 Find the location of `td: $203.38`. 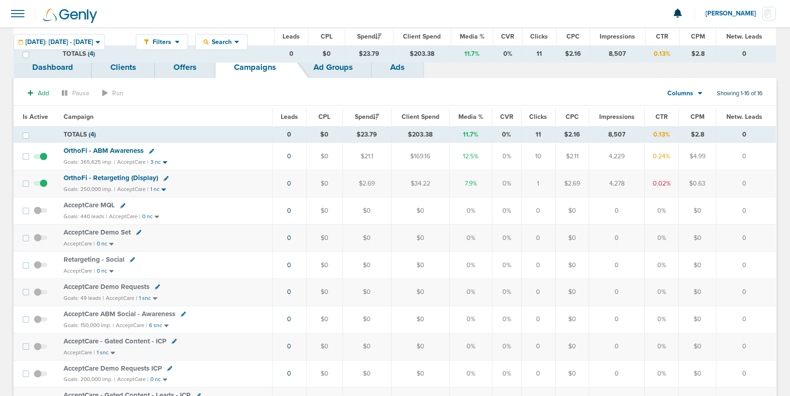

td: $203.38 is located at coordinates (420, 134).